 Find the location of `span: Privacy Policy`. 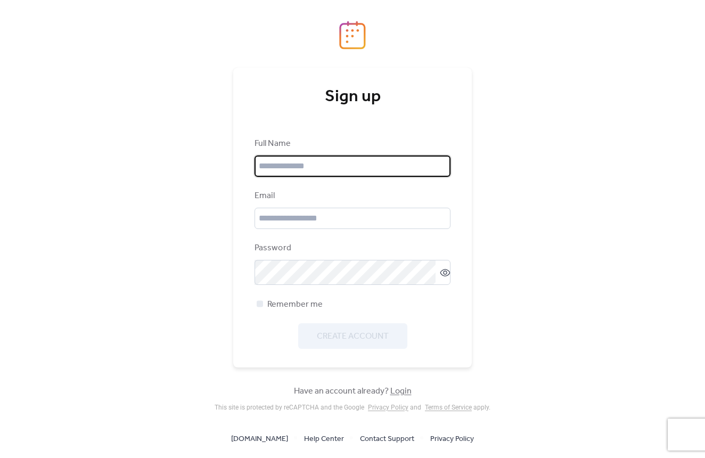

span: Privacy Policy is located at coordinates (452, 439).